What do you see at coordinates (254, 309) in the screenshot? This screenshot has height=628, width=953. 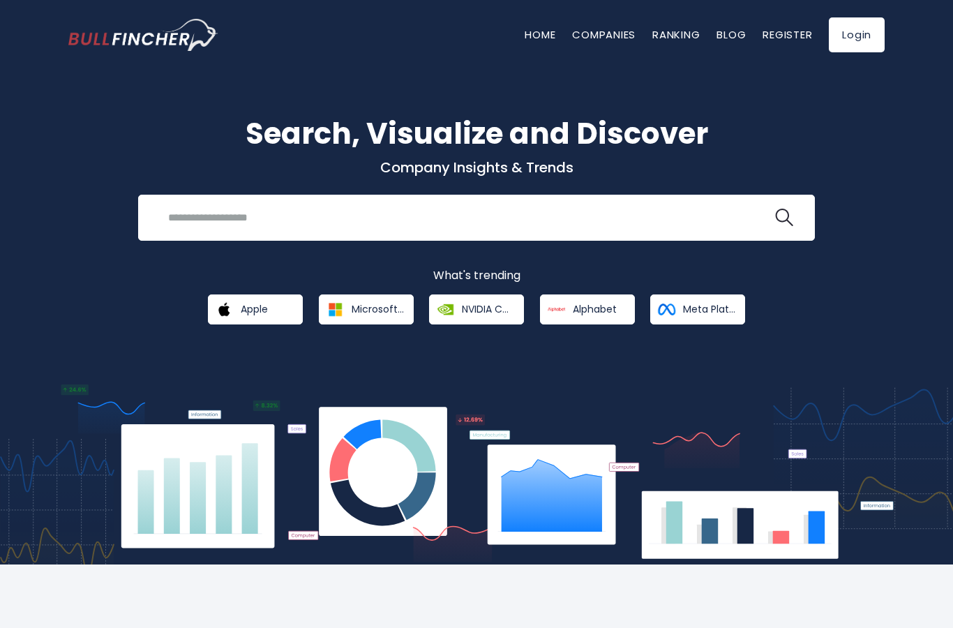 I see `span: Apple` at bounding box center [254, 309].